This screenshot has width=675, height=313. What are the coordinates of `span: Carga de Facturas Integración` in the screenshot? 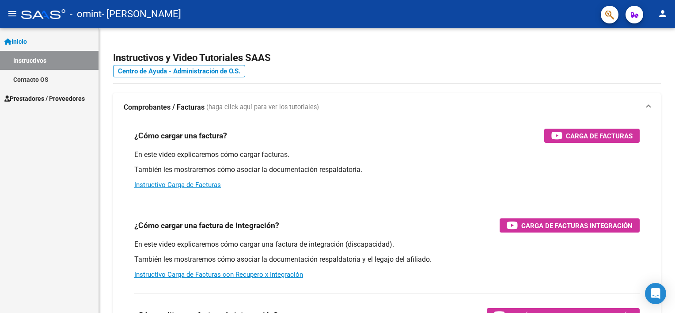 It's located at (577, 225).